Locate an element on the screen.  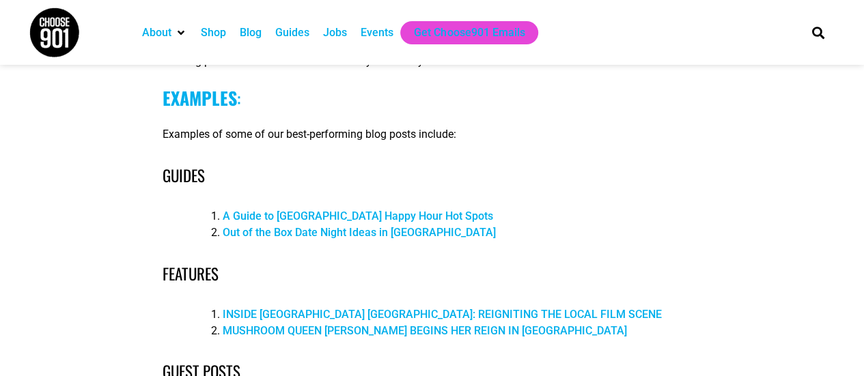
div: Blog is located at coordinates (251, 33).